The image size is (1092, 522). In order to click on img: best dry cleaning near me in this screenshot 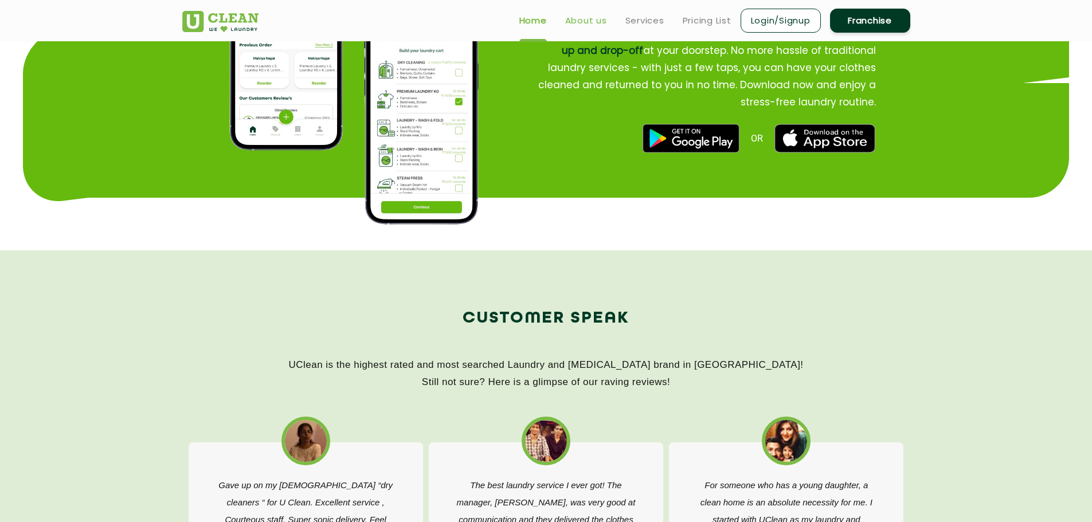, I will do `click(546, 441)`.